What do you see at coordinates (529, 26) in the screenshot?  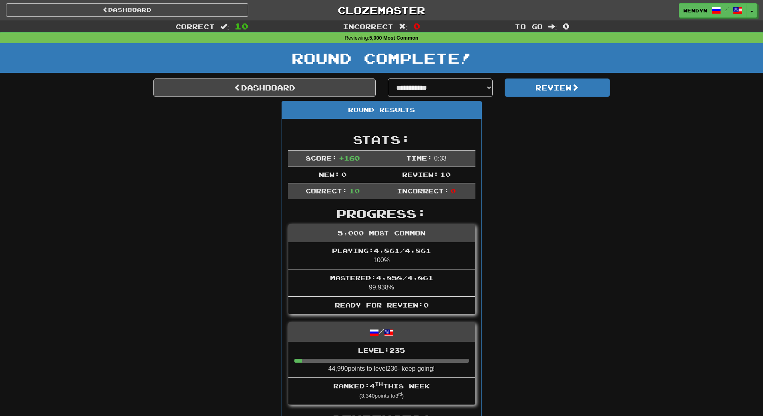 I see `span: To go` at bounding box center [529, 26].